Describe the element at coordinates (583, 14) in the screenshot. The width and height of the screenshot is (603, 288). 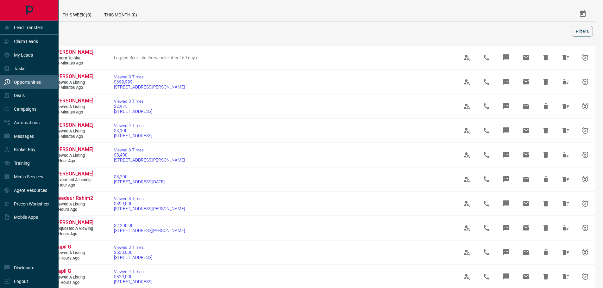
I see `button: Select Date Range` at that location.